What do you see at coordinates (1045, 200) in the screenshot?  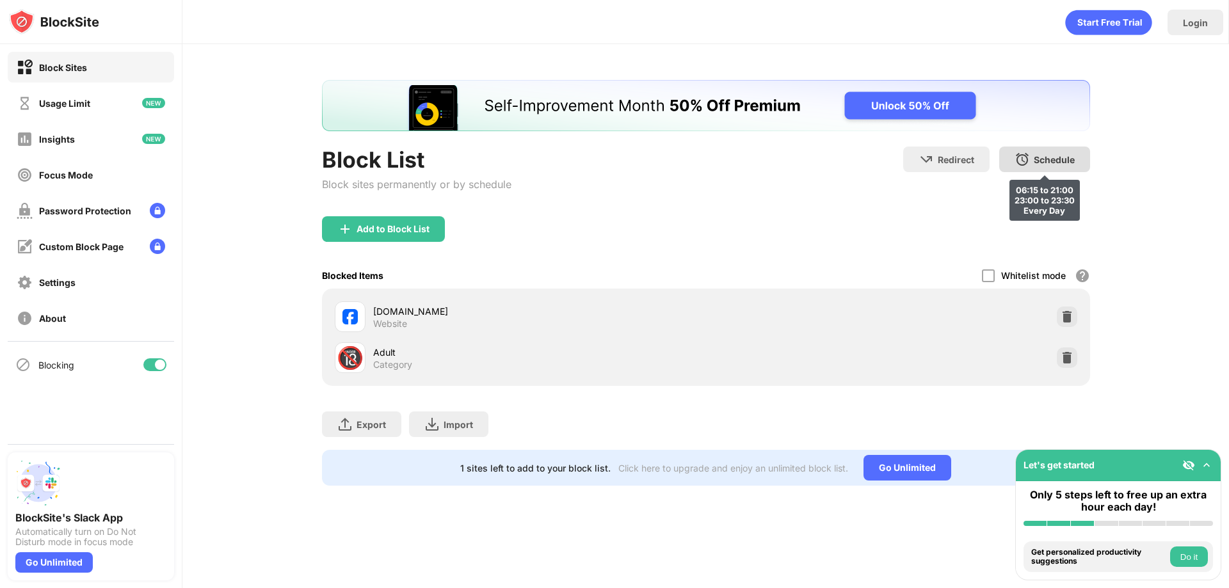 I see `div: 23:00 to 23:30` at bounding box center [1045, 200].